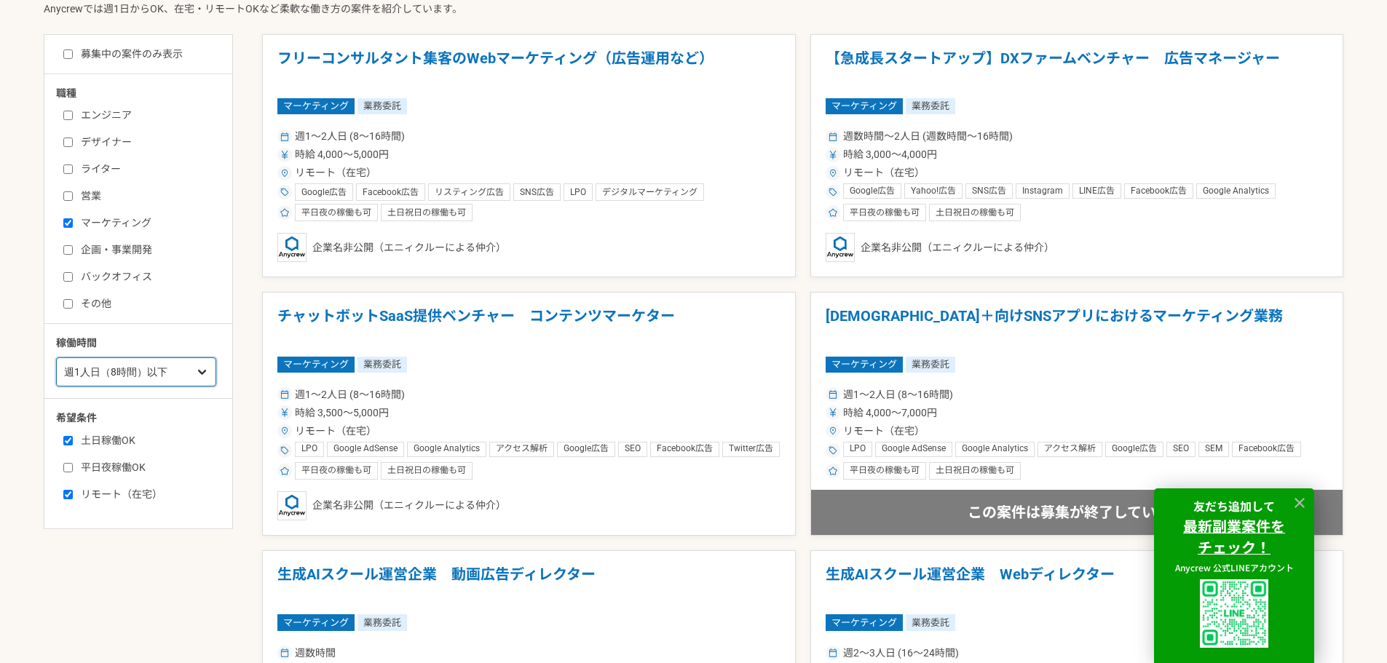 The height and width of the screenshot is (663, 1387). I want to click on h1: 生成AIスクール運営企業 動画広告ディレクター, so click(529, 584).